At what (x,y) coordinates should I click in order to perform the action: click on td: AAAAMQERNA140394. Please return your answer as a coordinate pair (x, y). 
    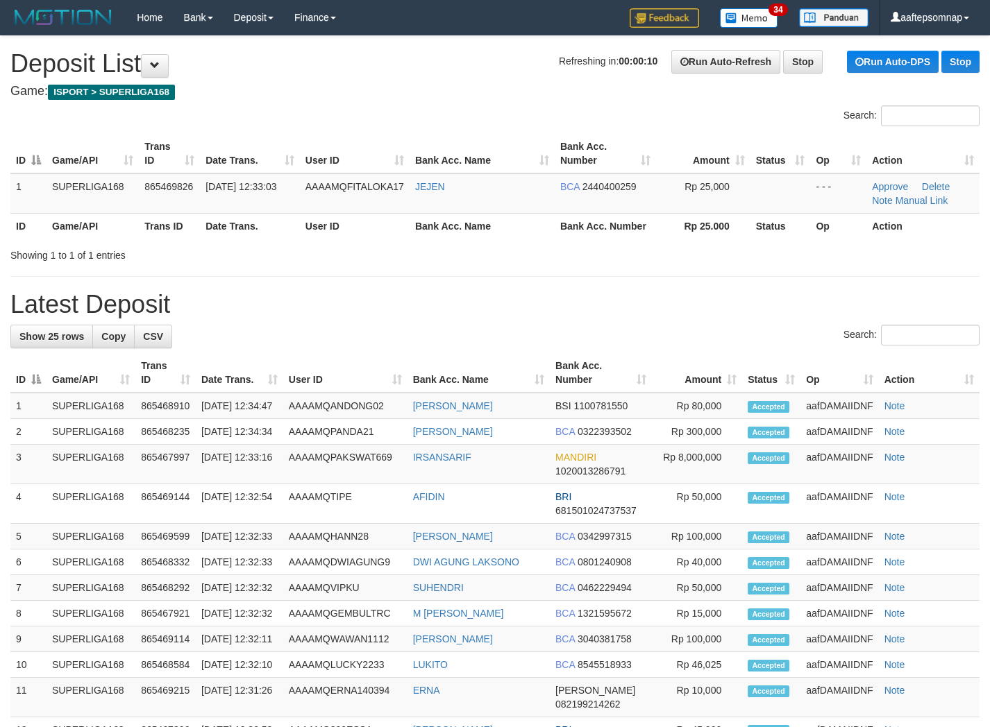
    Looking at the image, I should click on (345, 698).